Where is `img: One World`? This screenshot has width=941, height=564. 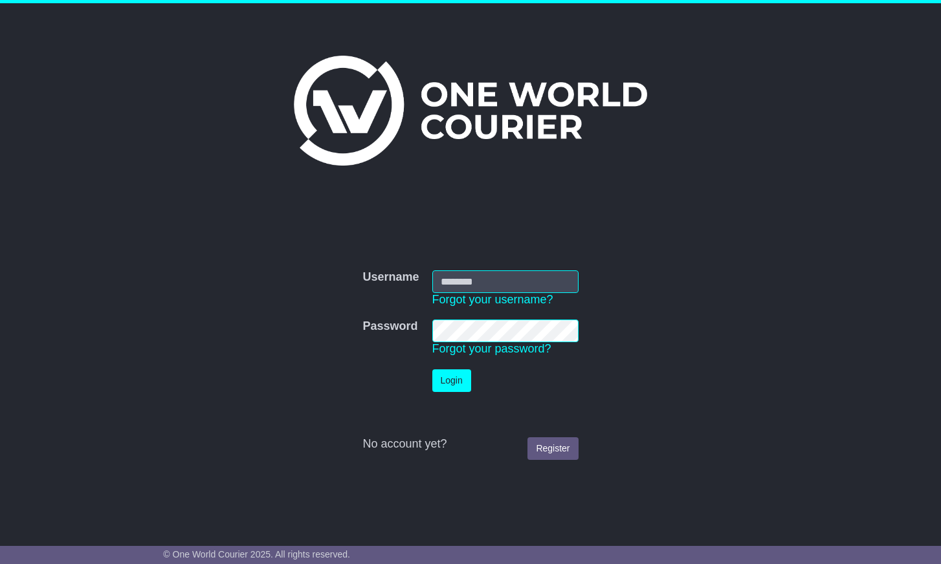 img: One World is located at coordinates (471, 111).